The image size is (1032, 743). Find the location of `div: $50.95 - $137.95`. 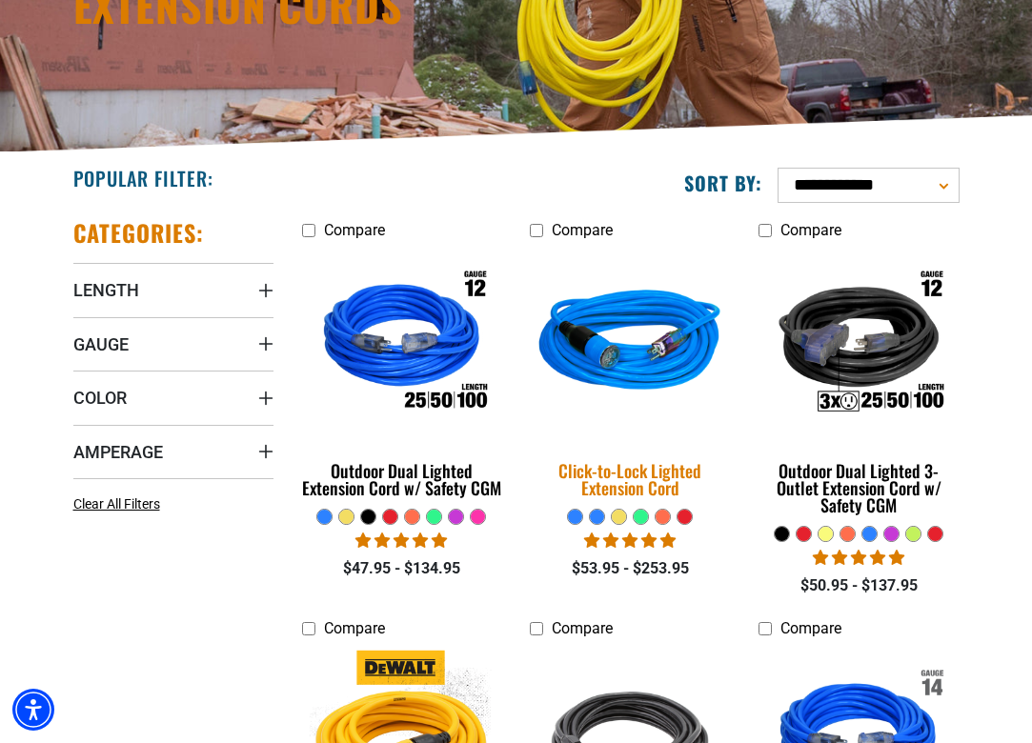

div: $50.95 - $137.95 is located at coordinates (859, 586).